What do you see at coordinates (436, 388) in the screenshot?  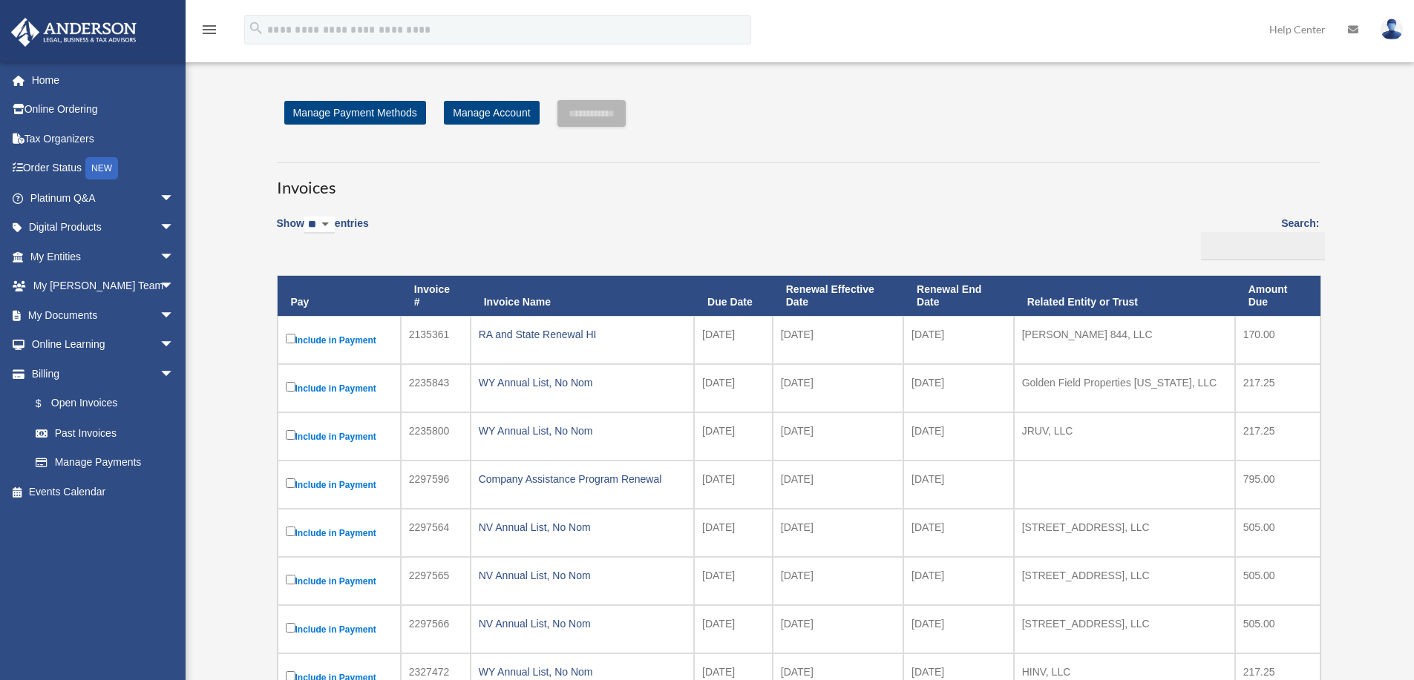 I see `td: 2235843` at bounding box center [436, 388].